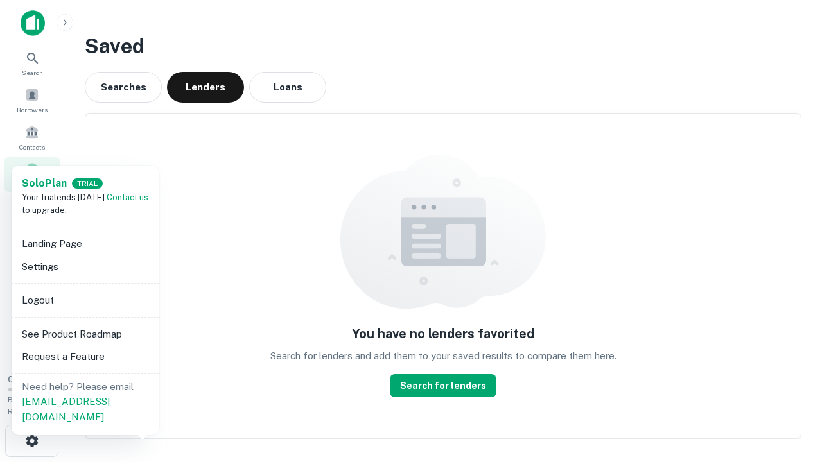  What do you see at coordinates (85, 402) in the screenshot?
I see `p: Need help? Please email` at bounding box center [85, 402].